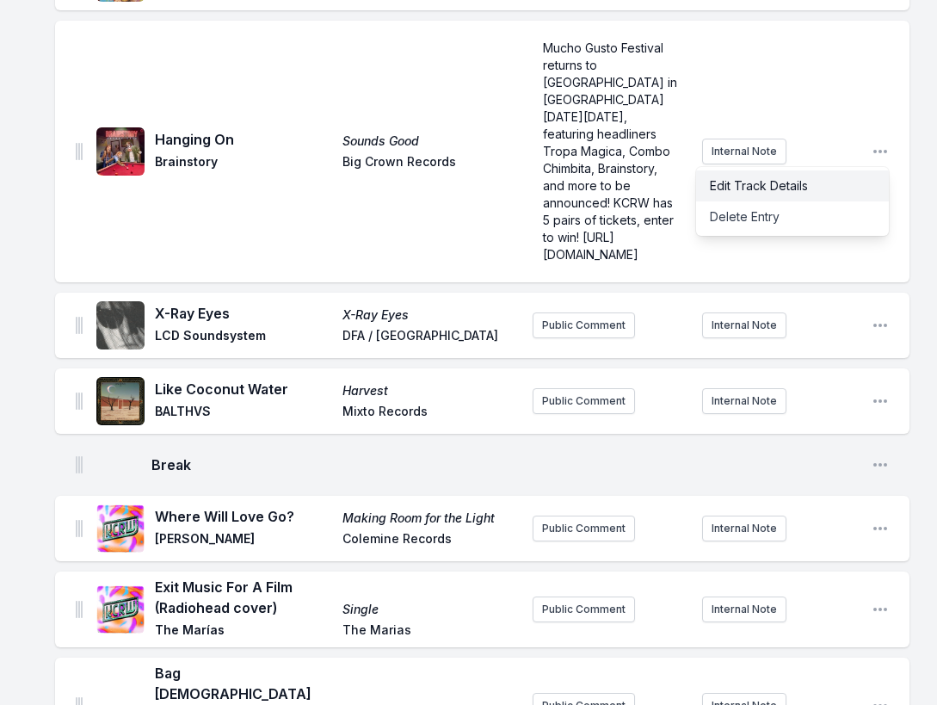  Describe the element at coordinates (121, 401) in the screenshot. I see `img: Harvest` at that location.